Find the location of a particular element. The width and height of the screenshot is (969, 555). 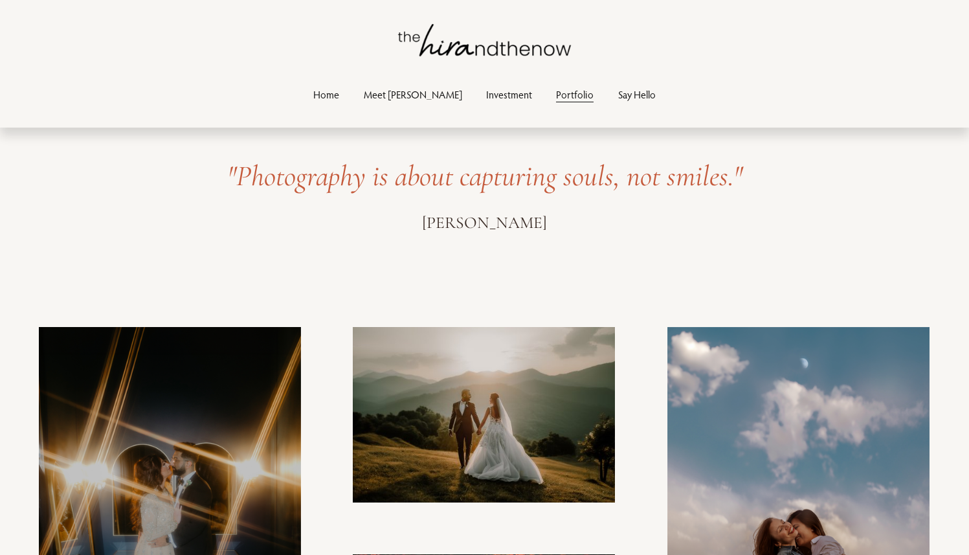

img: George + Liana_2.jpg is located at coordinates (484, 415).